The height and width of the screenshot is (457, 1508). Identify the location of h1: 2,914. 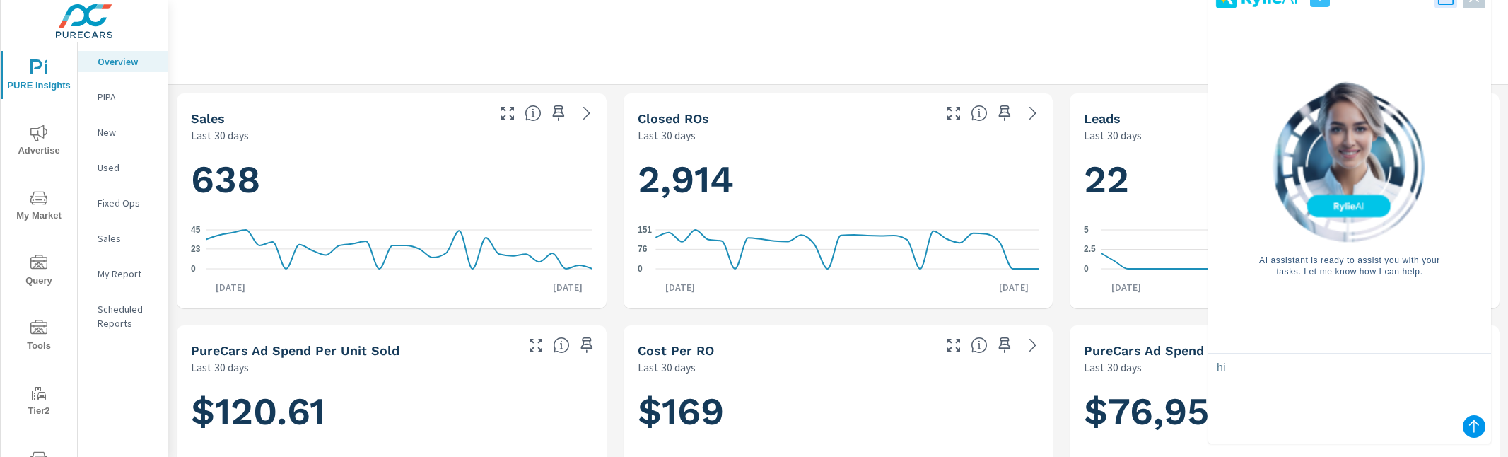
(838, 180).